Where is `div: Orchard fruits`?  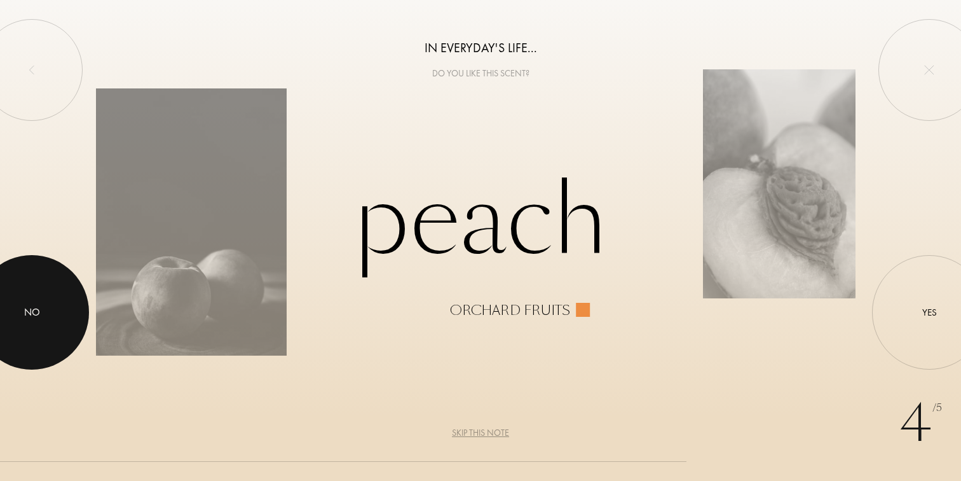 div: Orchard fruits is located at coordinates (510, 310).